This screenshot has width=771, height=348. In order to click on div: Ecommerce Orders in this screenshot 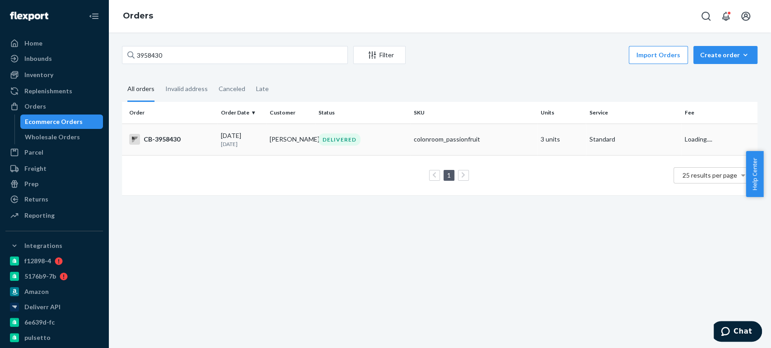, I will do `click(54, 122)`.